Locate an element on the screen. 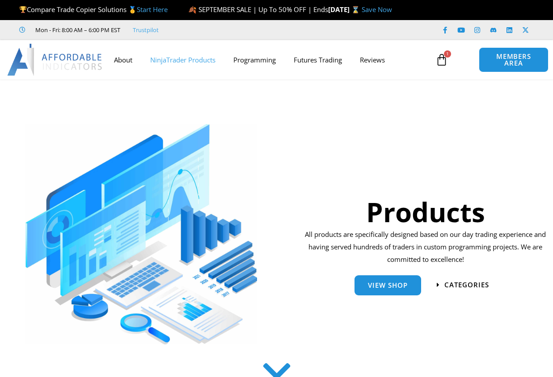 This screenshot has width=553, height=377. a: Futures Trading is located at coordinates (318, 60).